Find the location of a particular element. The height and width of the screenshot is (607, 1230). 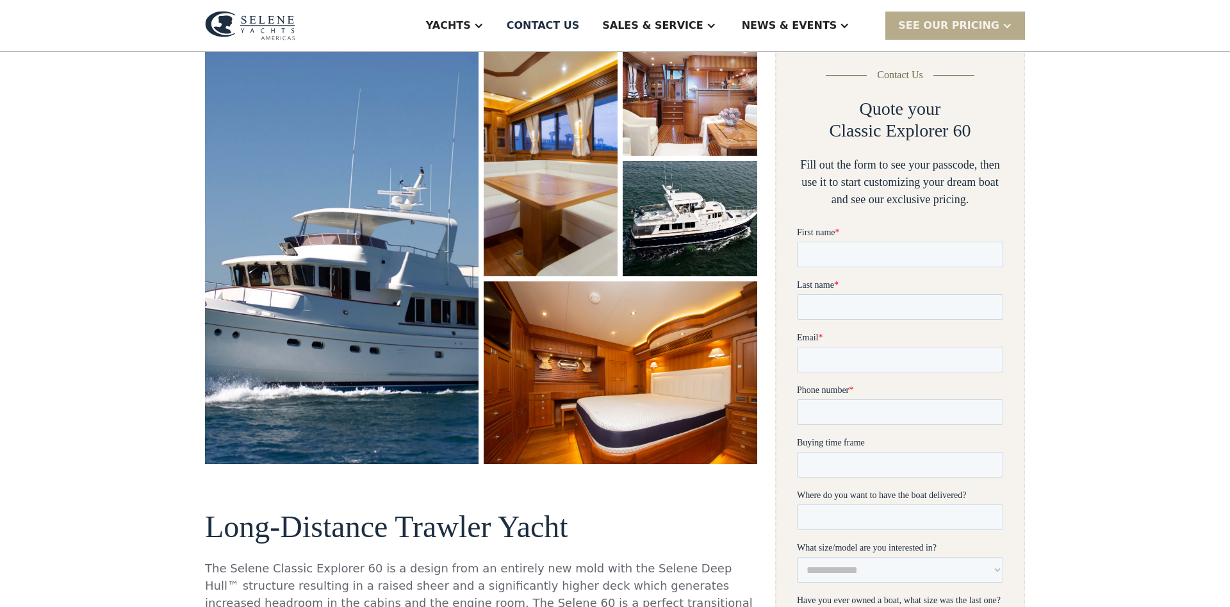

strong: Yes, I’d like to receive SMS updates. is located at coordinates (85, 525).